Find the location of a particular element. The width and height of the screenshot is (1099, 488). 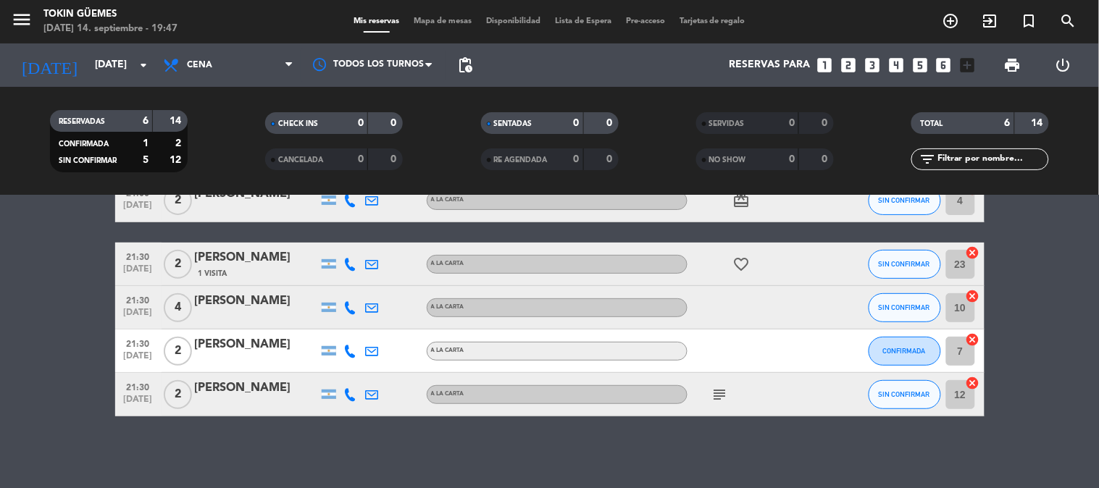

i: menu is located at coordinates (22, 20).